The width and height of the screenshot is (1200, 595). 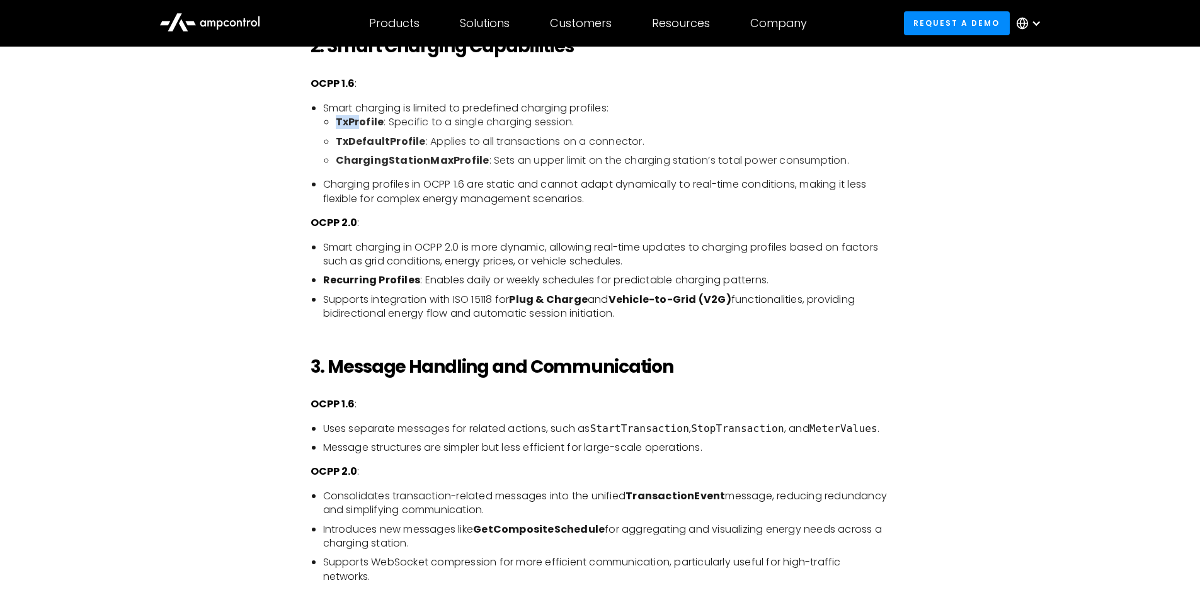 I want to click on li: : Applies to all transactions on a connector., so click(x=613, y=142).